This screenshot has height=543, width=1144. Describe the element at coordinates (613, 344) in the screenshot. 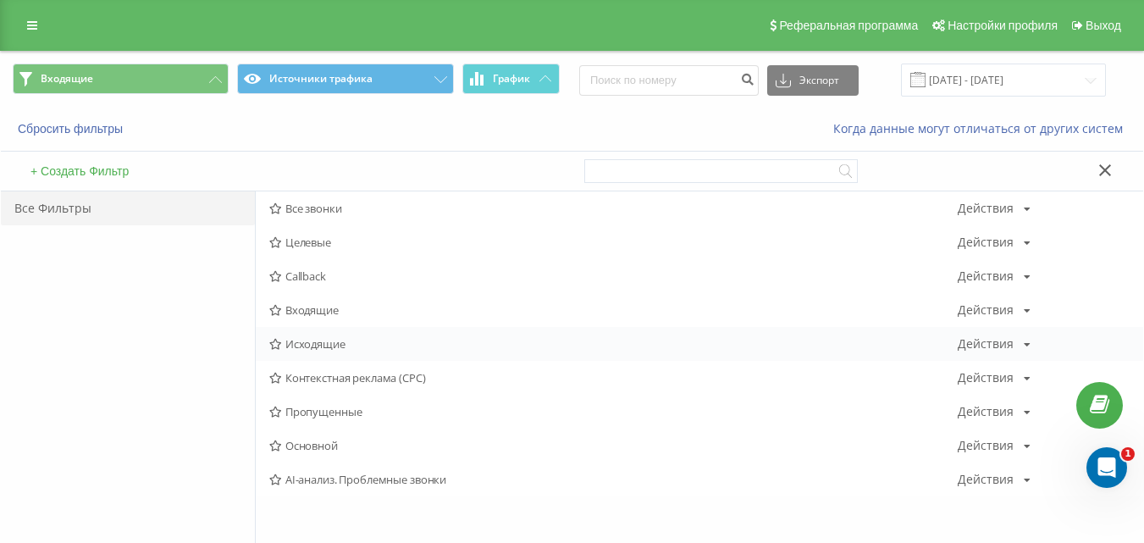

I see `span: Исходящие` at that location.